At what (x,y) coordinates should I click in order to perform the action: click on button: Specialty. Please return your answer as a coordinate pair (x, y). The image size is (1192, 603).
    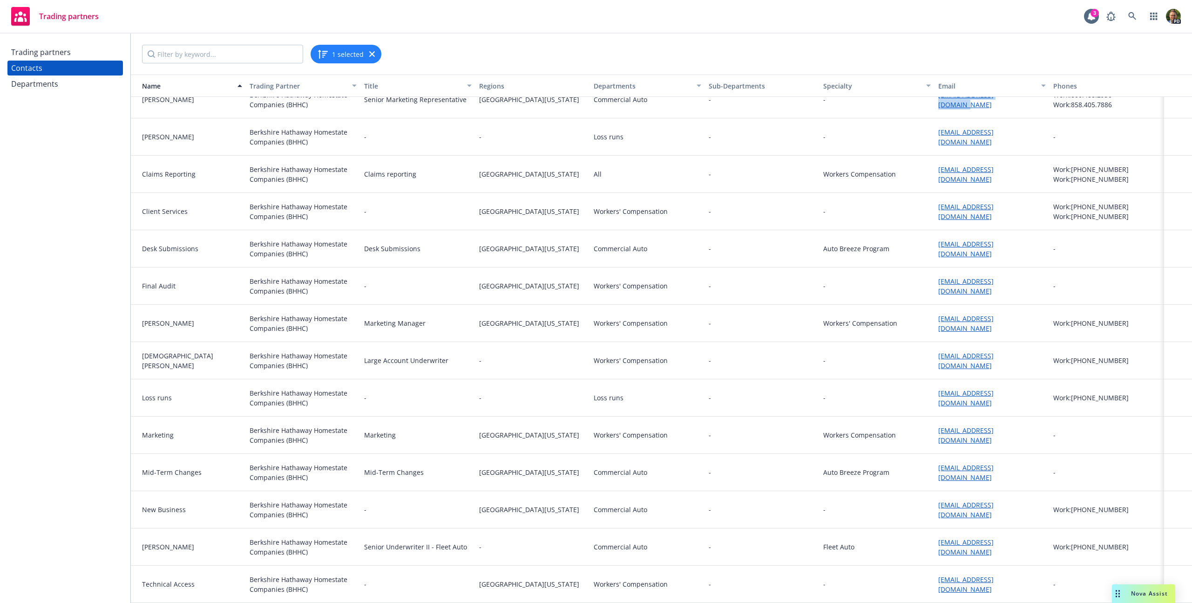
    Looking at the image, I should click on (877, 86).